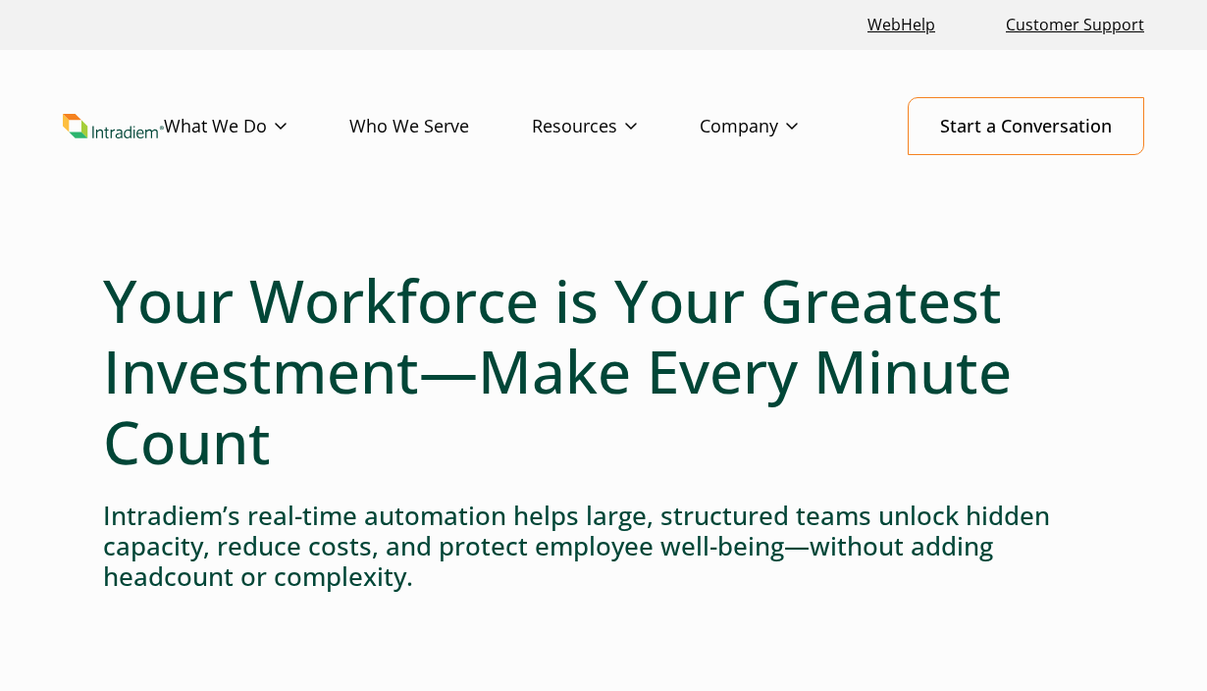 The image size is (1207, 691). What do you see at coordinates (113, 126) in the screenshot?
I see `img: Intradiem` at bounding box center [113, 126].